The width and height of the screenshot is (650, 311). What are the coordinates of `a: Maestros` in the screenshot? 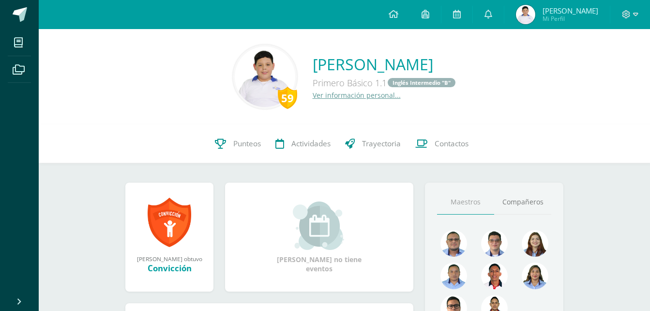 It's located at (466, 202).